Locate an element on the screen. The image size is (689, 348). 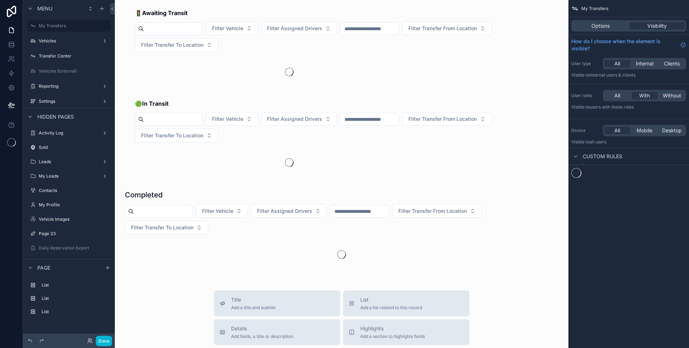
button: HighlightsAdd a section to highlights fields is located at coordinates (406, 332).